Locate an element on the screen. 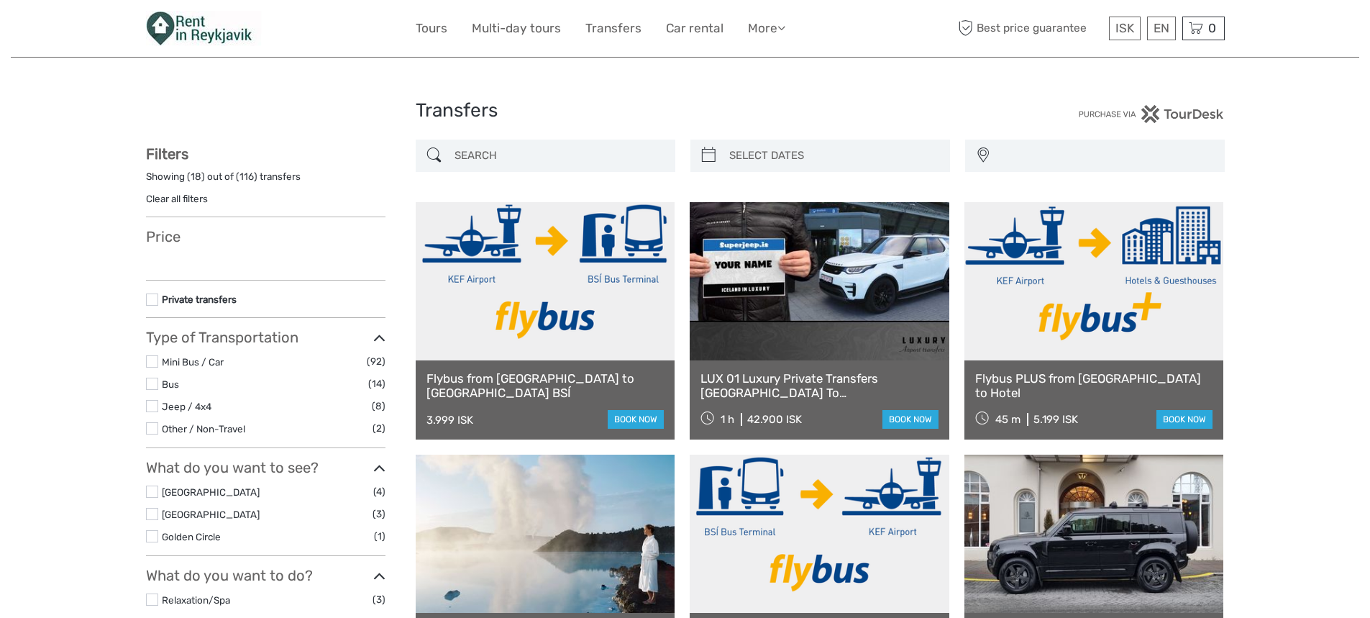 This screenshot has height=618, width=1370. span: (4) is located at coordinates (379, 491).